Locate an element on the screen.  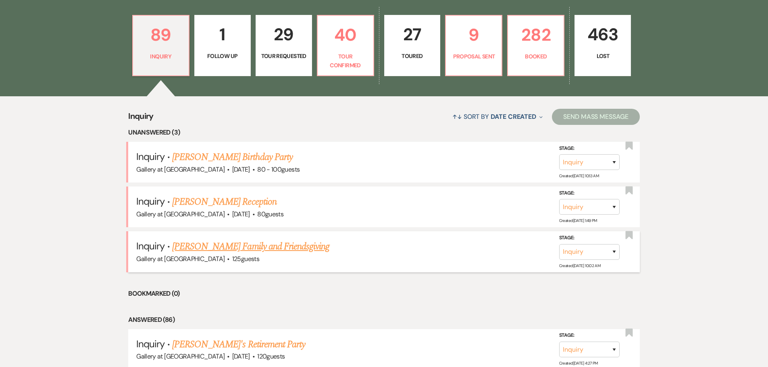
p: 89 is located at coordinates (161, 35).